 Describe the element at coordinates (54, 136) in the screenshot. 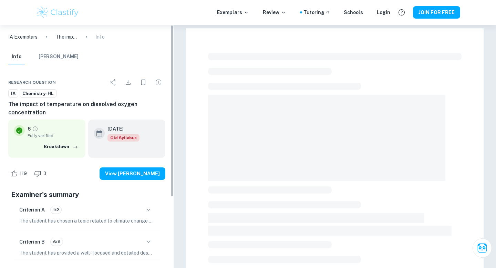

I see `span: Fully verified` at that location.